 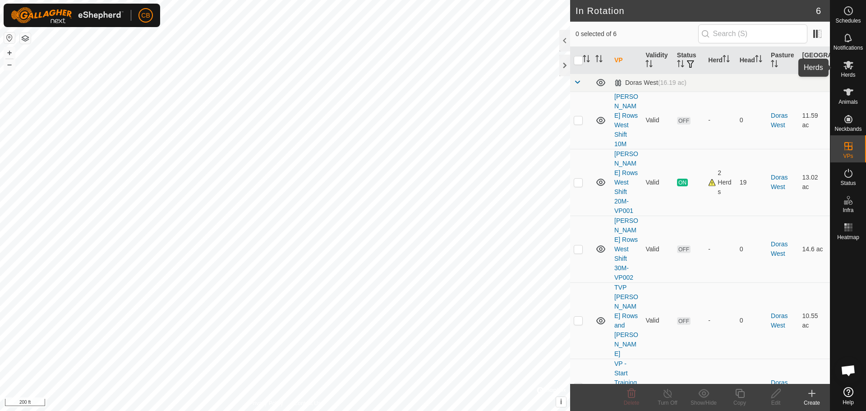 I want to click on span: 0 selected of 6, so click(x=637, y=34).